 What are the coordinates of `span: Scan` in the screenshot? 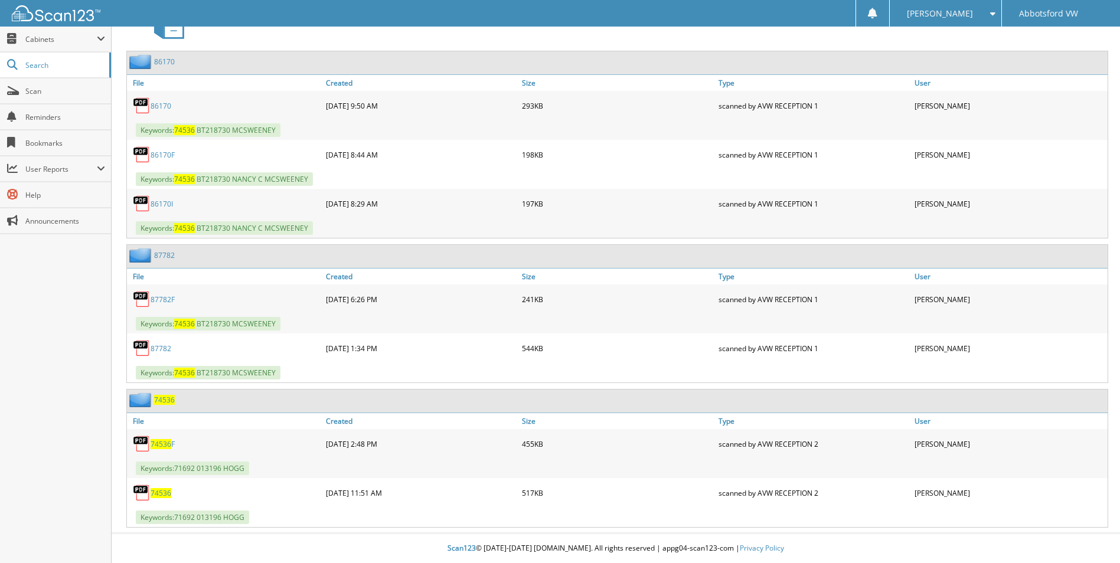 It's located at (65, 91).